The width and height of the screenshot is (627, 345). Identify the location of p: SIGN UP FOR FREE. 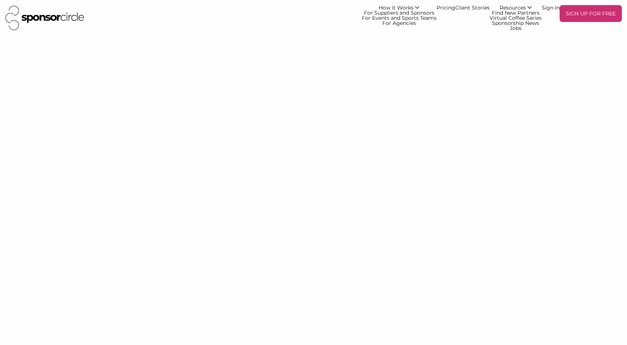
(590, 14).